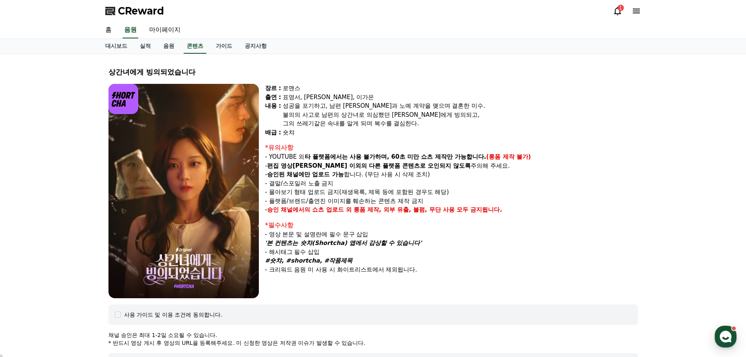  Describe the element at coordinates (145, 46) in the screenshot. I see `a: 실적` at that location.